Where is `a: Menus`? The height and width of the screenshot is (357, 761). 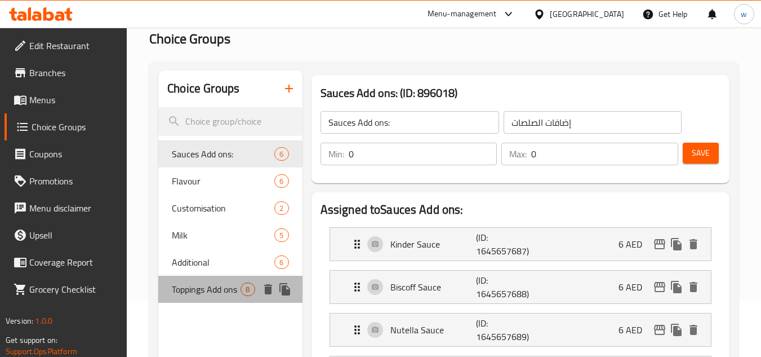 a: Menus is located at coordinates (66, 100).